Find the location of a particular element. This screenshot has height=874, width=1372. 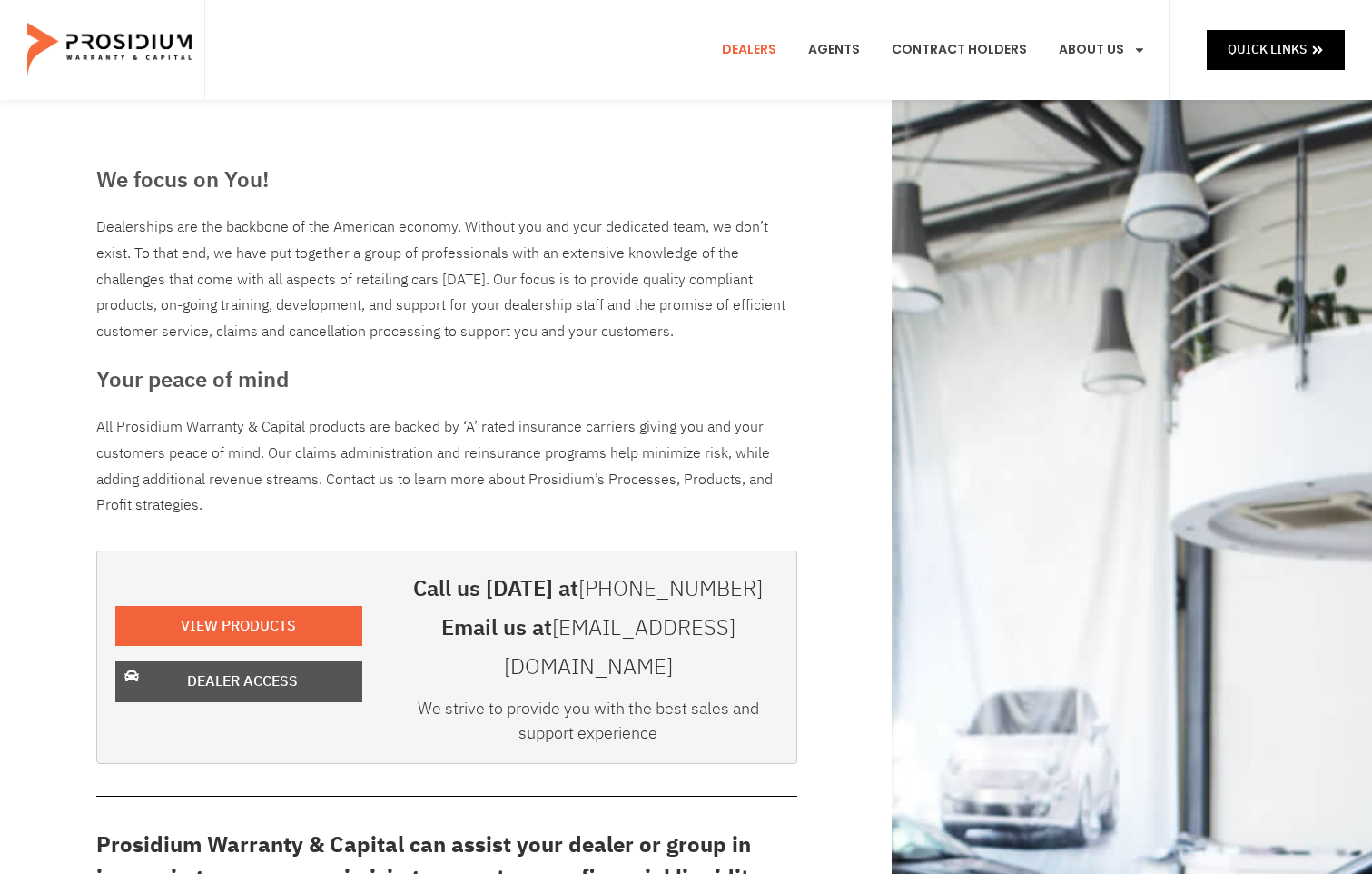

span: View Products is located at coordinates (238, 626).